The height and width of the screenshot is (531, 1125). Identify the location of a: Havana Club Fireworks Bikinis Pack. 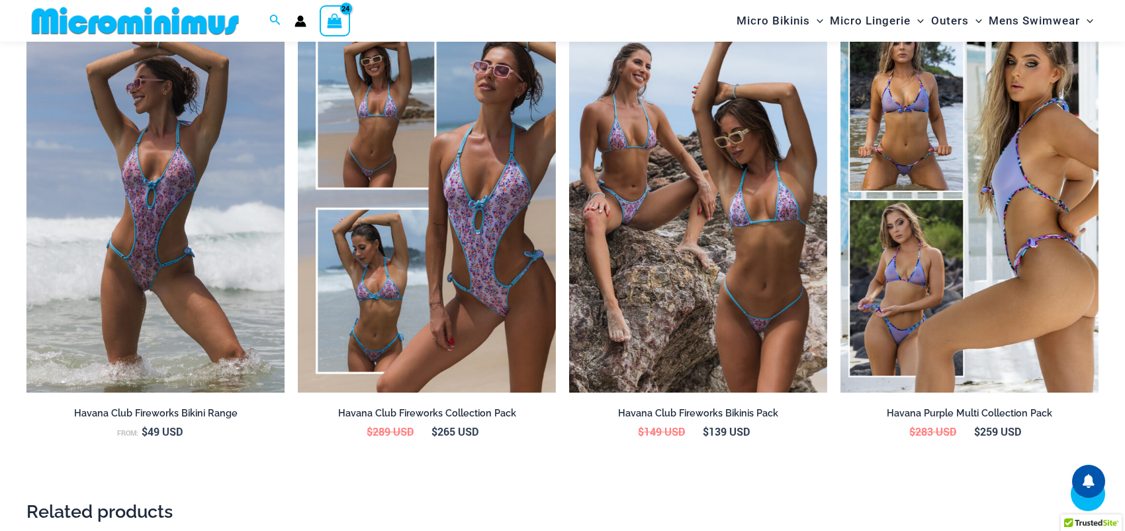
(698, 415).